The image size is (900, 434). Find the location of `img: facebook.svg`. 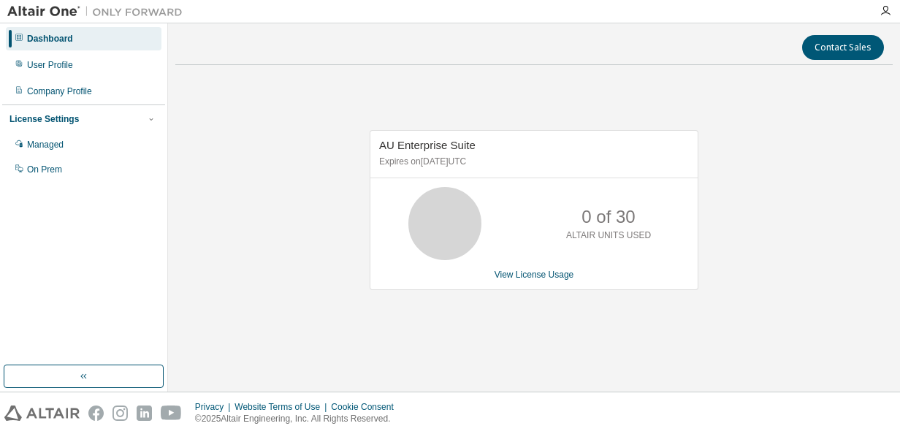

img: facebook.svg is located at coordinates (96, 413).